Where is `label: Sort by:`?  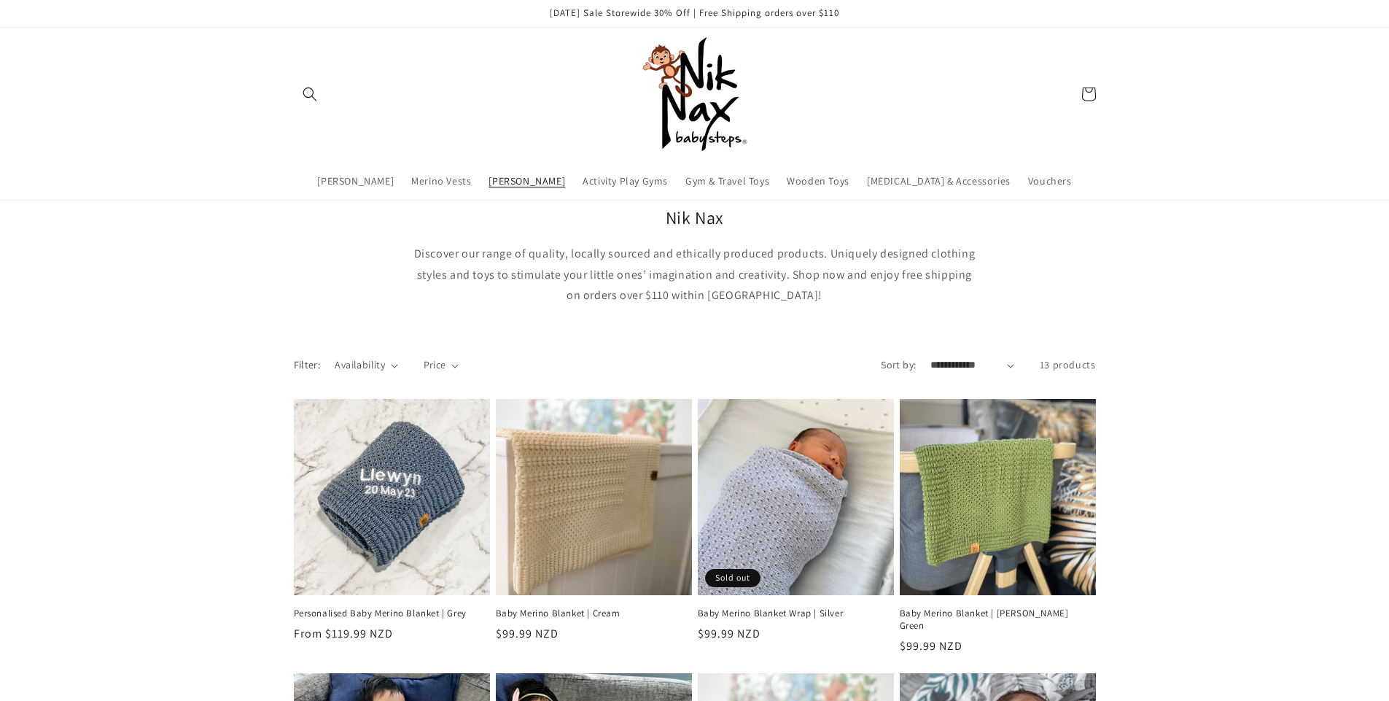
label: Sort by: is located at coordinates (898, 365).